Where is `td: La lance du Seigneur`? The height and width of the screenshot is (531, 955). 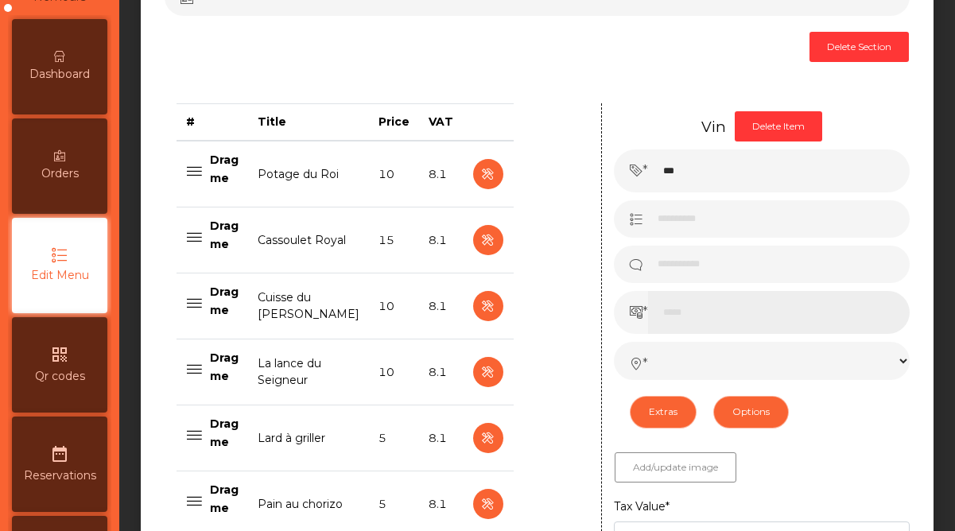 td: La lance du Seigneur is located at coordinates (309, 372).